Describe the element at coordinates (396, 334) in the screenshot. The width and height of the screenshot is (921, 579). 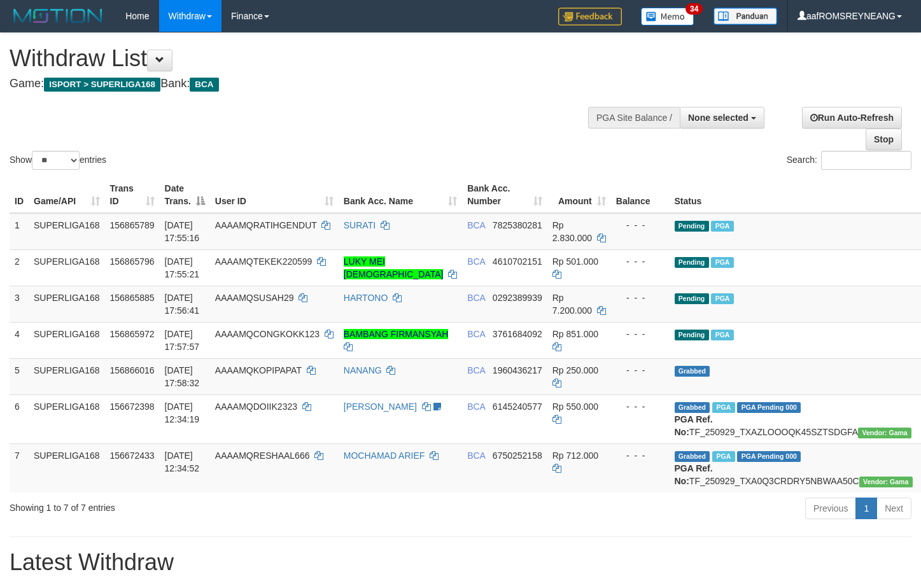
I see `a: BAMBANG FIRMANSYAH` at that location.